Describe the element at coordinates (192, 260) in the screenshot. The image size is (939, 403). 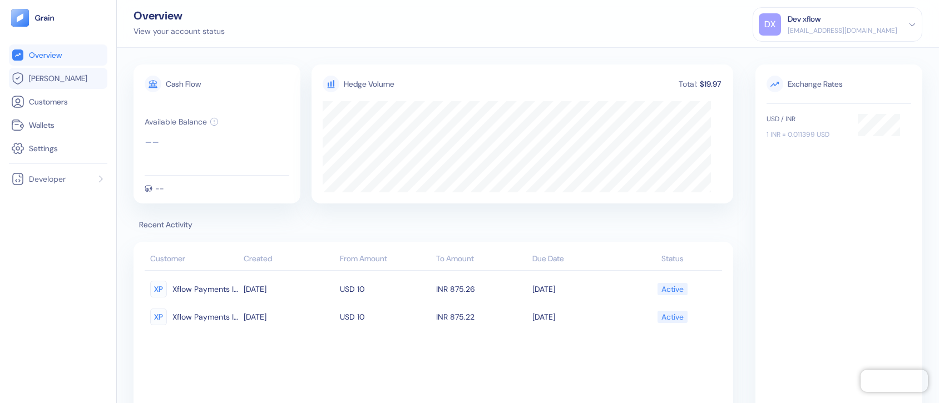
I see `th: Customer` at that location.